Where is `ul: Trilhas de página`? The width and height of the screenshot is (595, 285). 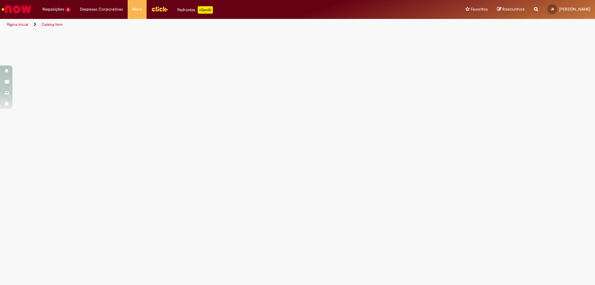
ul: Trilhas de página is located at coordinates (198, 24).